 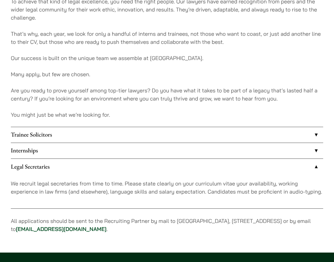 What do you see at coordinates (167, 188) in the screenshot?
I see `p: We recruit legal secretaries from time to time. Please state clearly on your curriculum vitae you...` at bounding box center [167, 188].